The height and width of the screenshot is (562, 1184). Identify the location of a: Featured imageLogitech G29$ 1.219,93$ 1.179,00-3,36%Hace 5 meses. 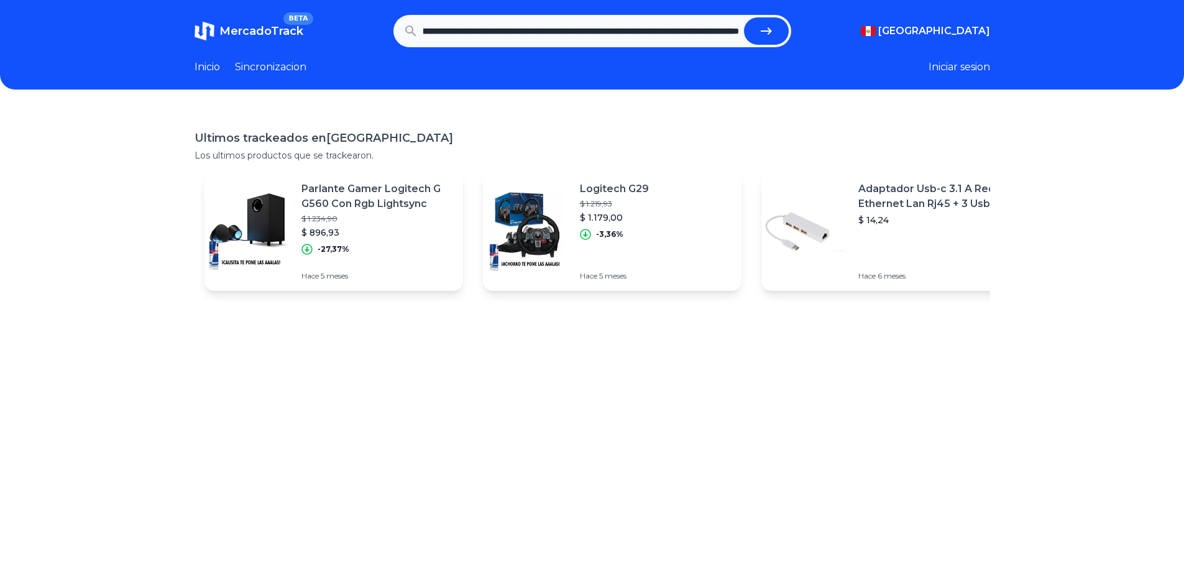
(612, 231).